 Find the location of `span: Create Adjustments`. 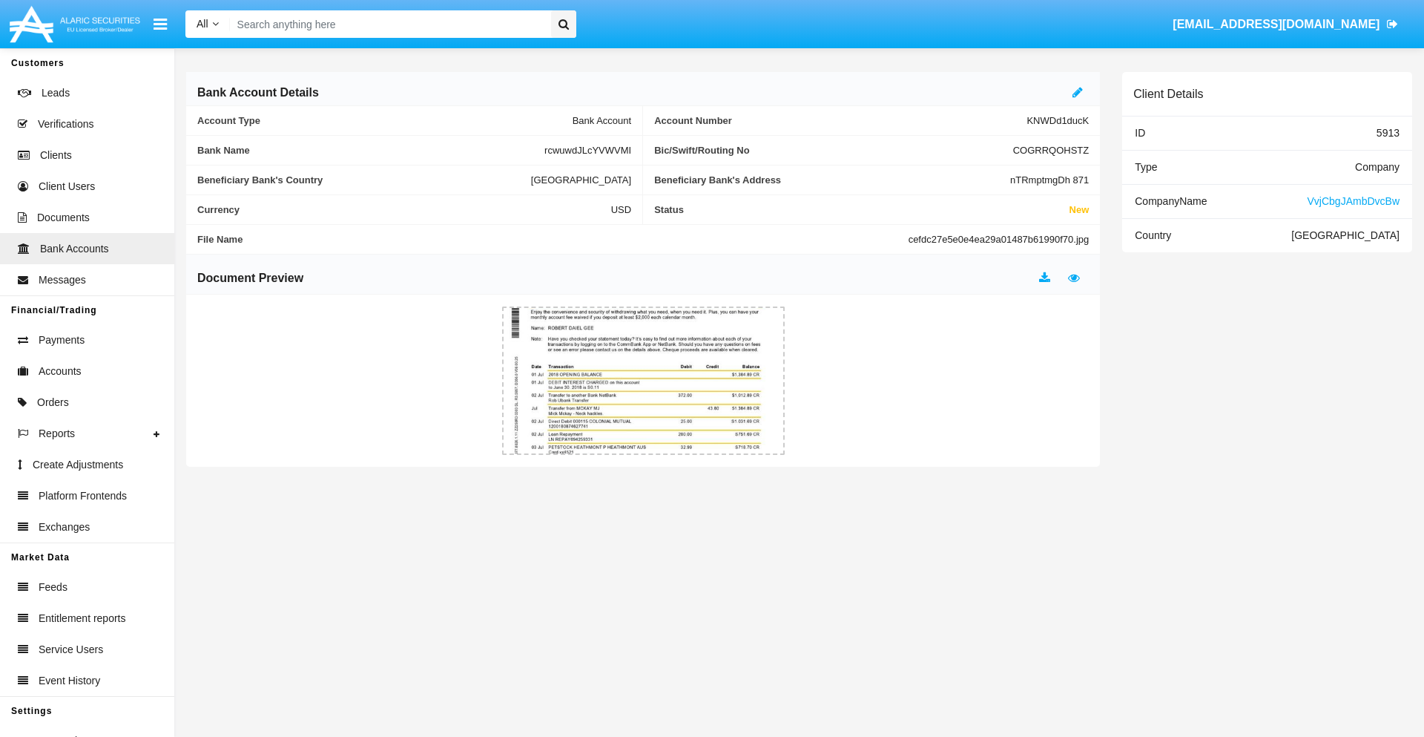

span: Create Adjustments is located at coordinates (78, 464).